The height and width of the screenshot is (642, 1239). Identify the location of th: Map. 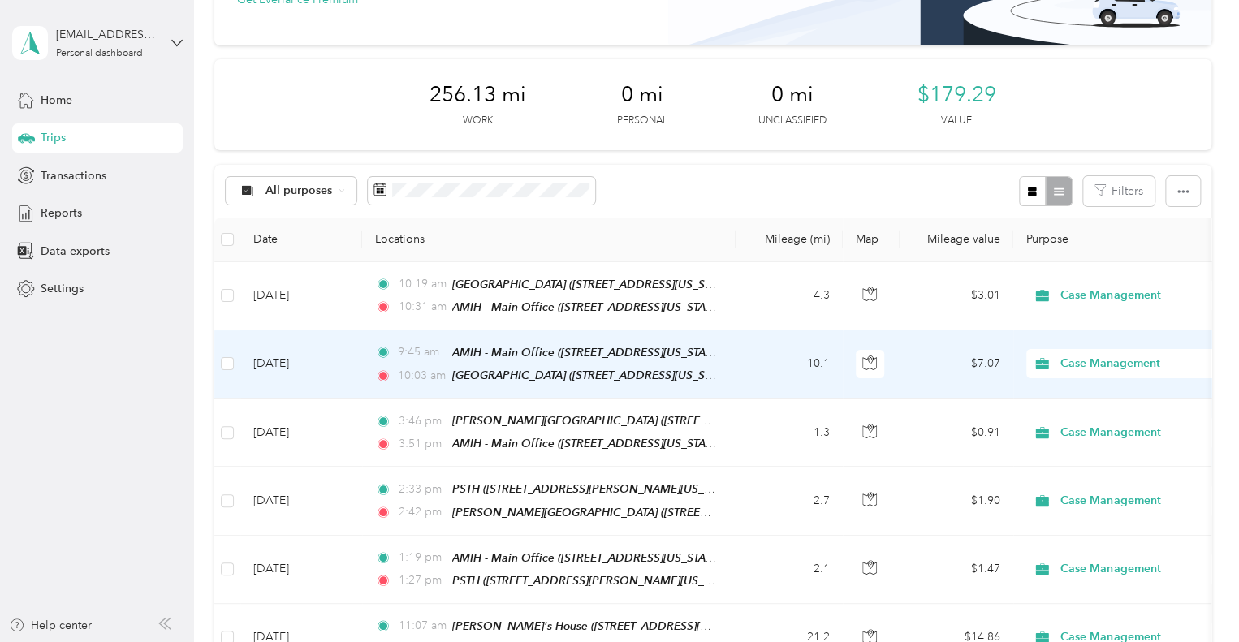
(871, 239).